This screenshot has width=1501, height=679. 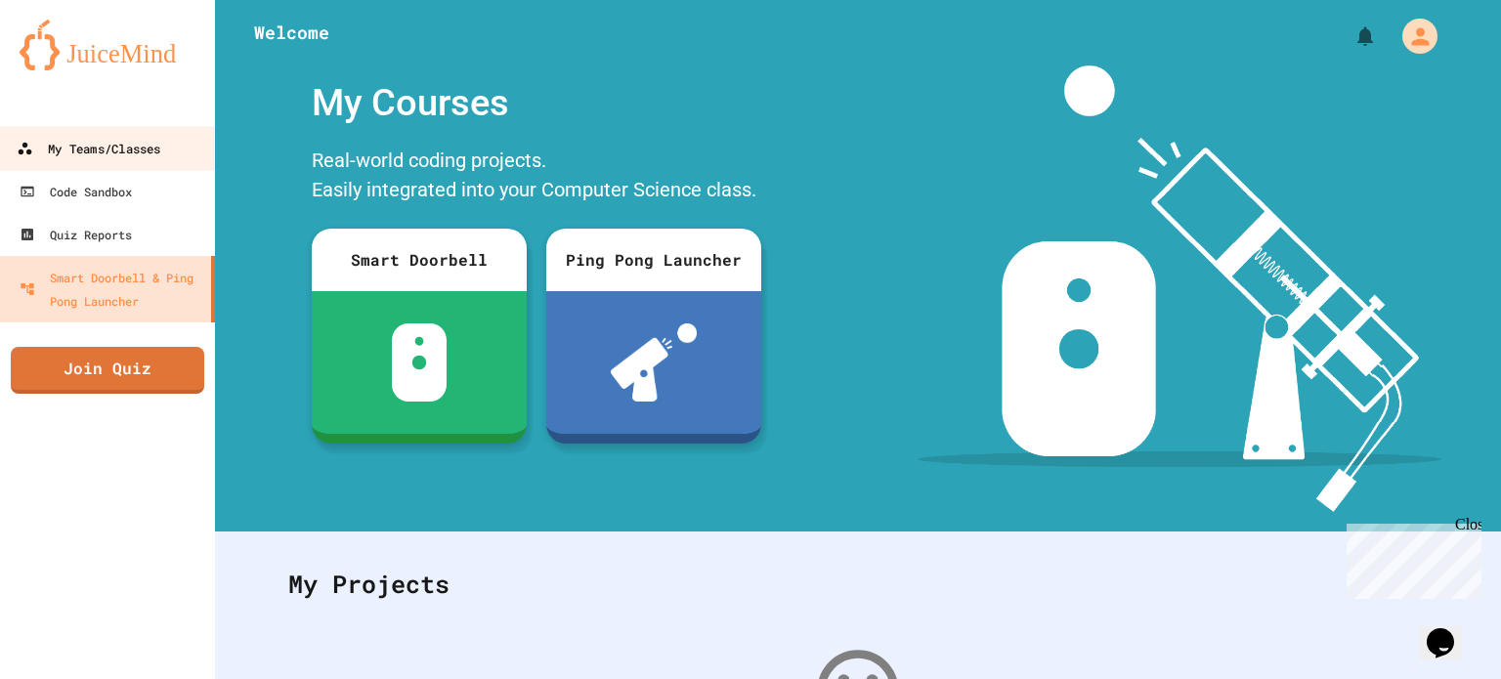 What do you see at coordinates (1412, 36) in the screenshot?
I see `div: My Account` at bounding box center [1412, 36].